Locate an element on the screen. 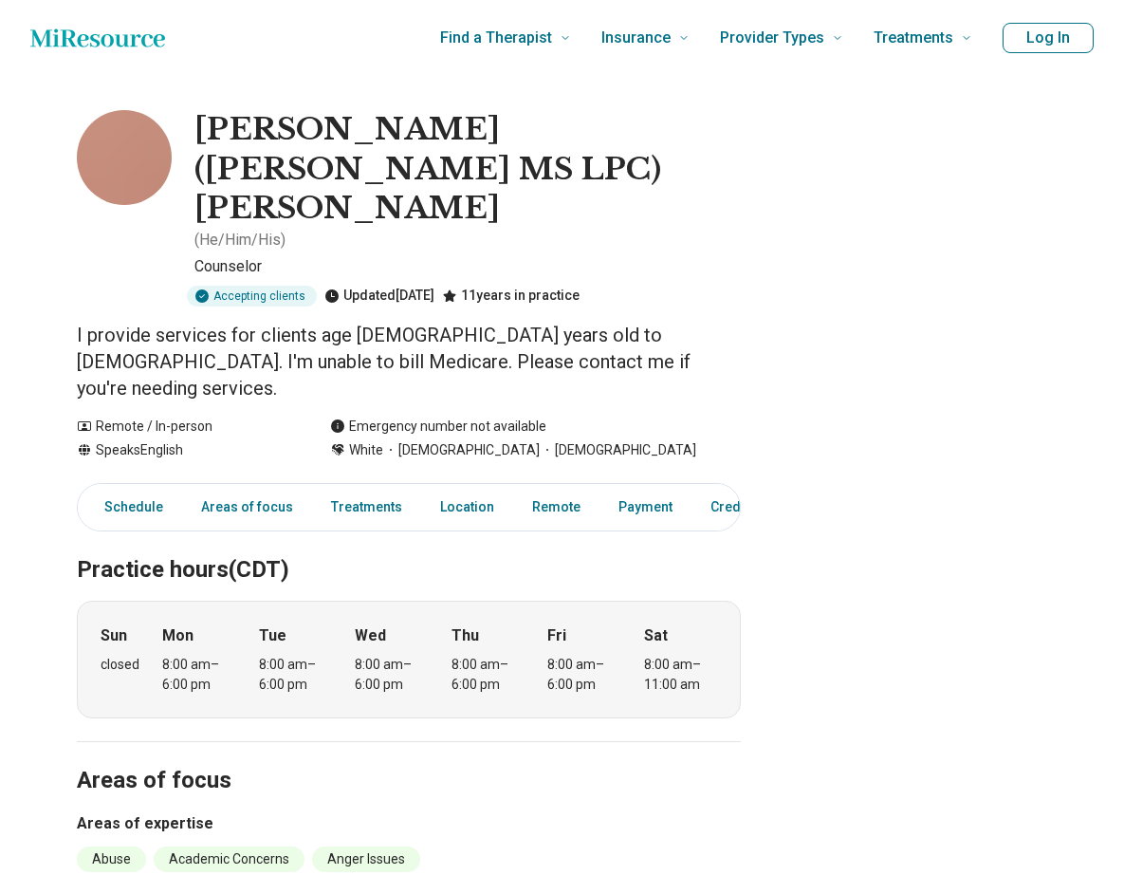 This screenshot has width=1124, height=875. span: Find a Therapist is located at coordinates (496, 38).